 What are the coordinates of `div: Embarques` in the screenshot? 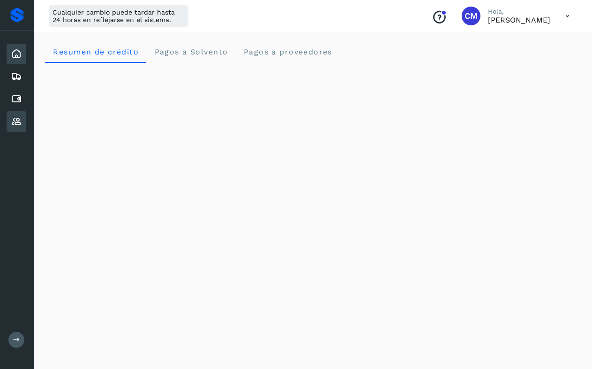 It's located at (16, 76).